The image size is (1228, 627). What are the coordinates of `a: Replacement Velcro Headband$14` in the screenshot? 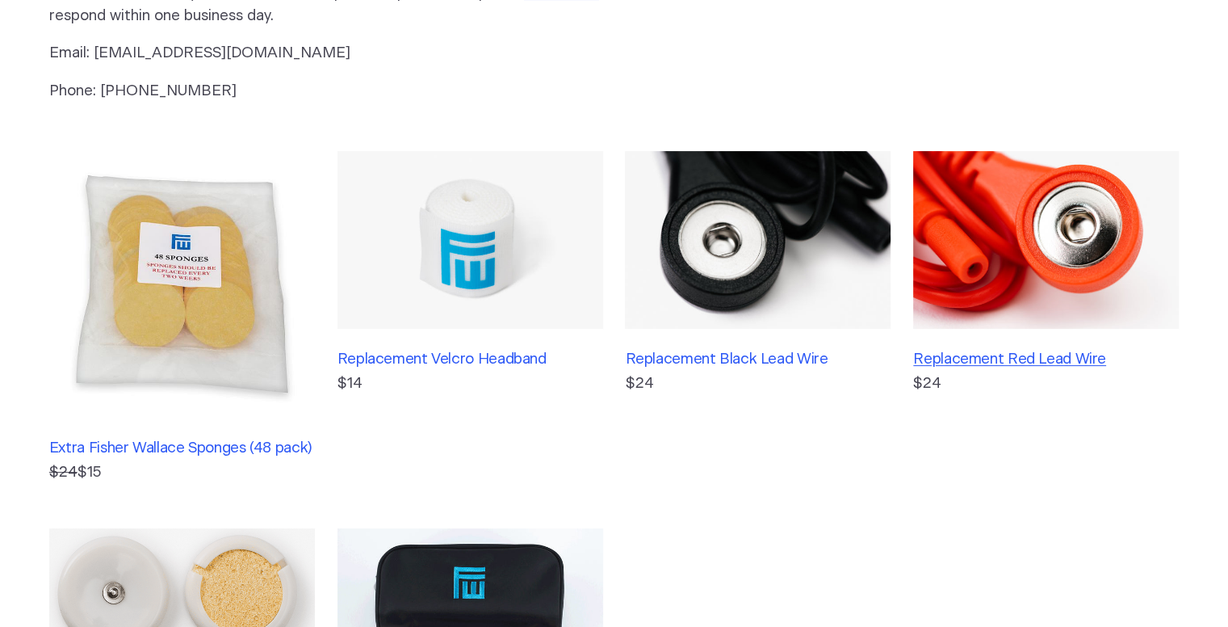 It's located at (470, 317).